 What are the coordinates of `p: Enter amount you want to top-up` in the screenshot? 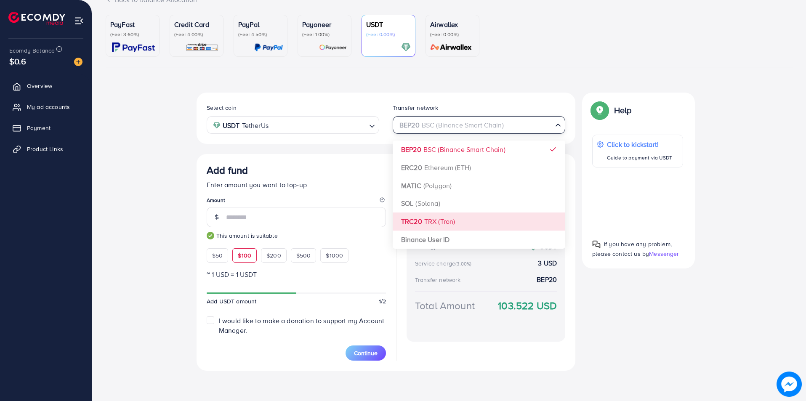 It's located at (296, 185).